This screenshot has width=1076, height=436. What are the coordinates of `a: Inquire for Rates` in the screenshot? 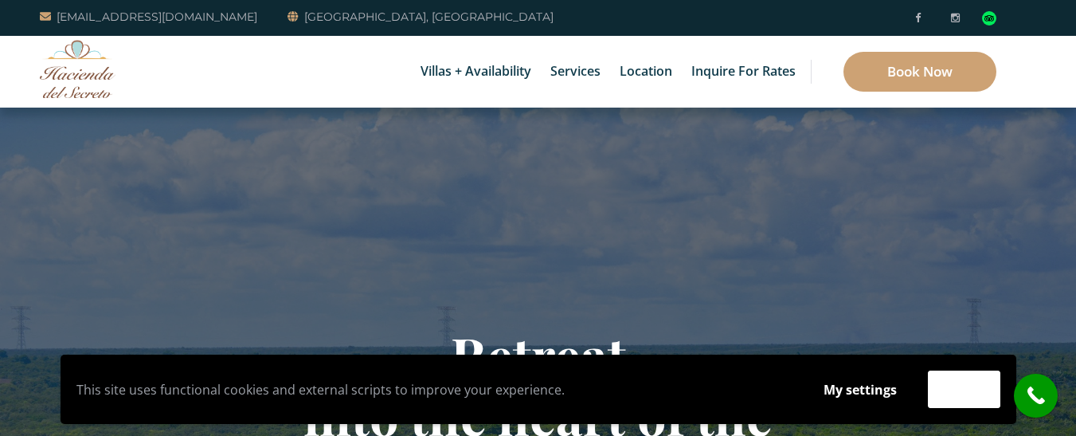 It's located at (743, 72).